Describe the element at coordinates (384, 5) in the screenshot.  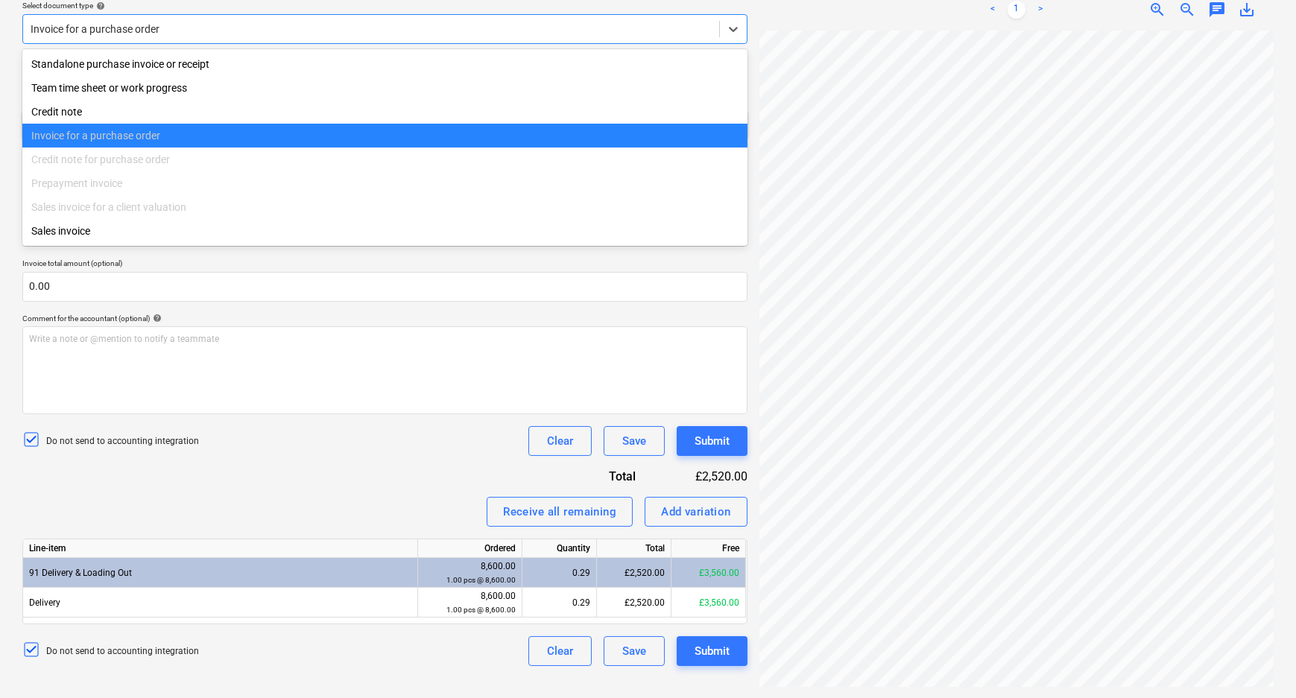
I see `div: Select document type` at that location.